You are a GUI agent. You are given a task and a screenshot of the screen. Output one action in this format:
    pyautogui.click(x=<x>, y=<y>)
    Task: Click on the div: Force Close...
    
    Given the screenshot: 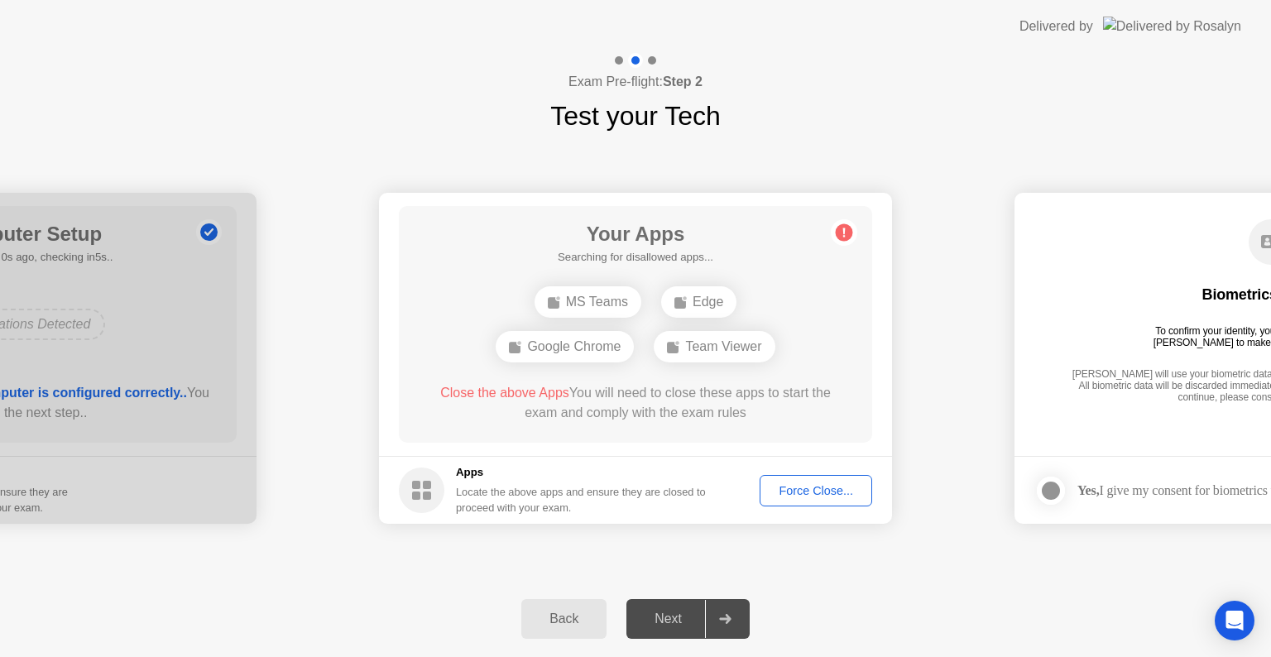 What is the action you would take?
    pyautogui.click(x=816, y=491)
    